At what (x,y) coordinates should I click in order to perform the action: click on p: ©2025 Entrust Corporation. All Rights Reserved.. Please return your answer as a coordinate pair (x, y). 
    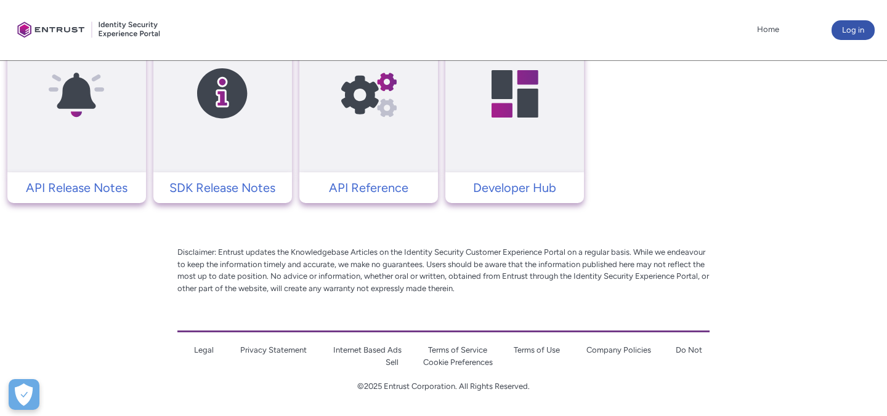
    Looking at the image, I should click on (443, 387).